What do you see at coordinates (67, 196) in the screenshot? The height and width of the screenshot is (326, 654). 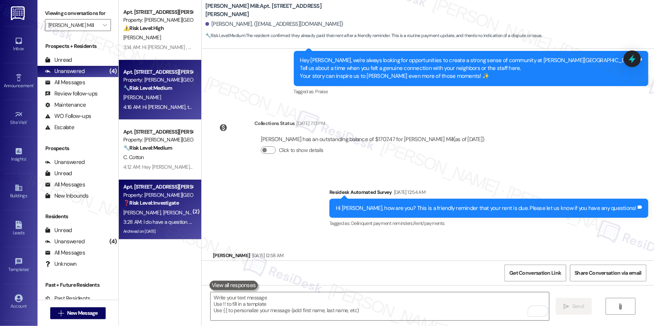 I see `div: New Inbounds` at bounding box center [67, 196].